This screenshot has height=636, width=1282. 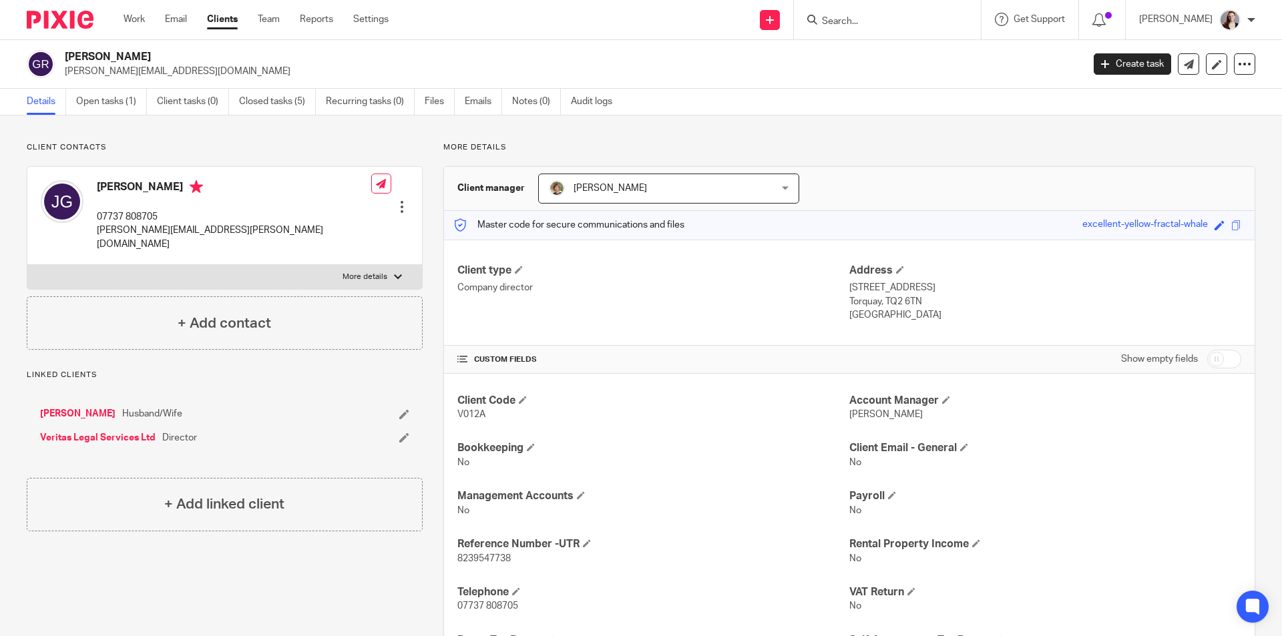 I want to click on a: Settings, so click(x=371, y=19).